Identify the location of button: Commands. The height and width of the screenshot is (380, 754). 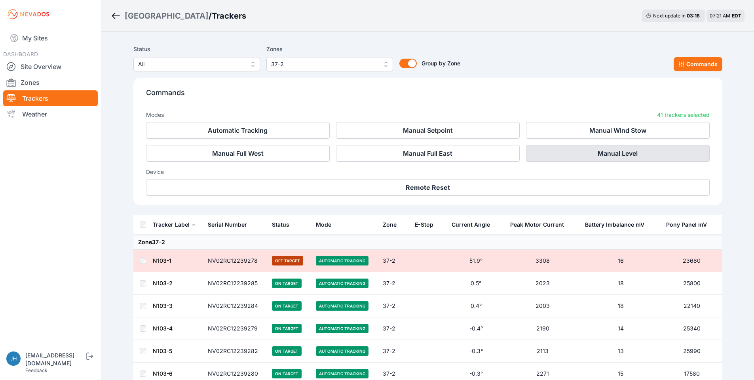
(698, 64).